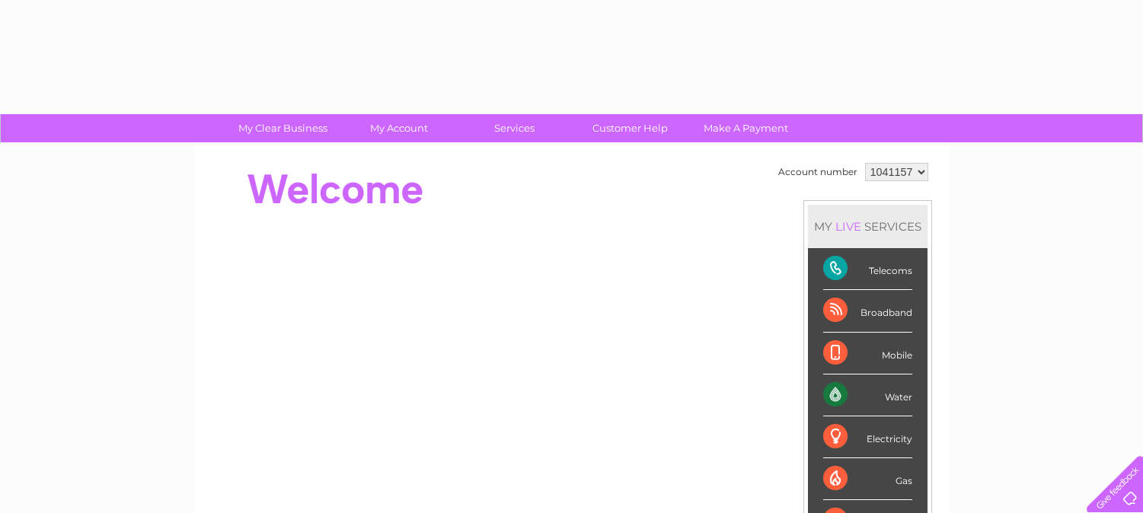 The width and height of the screenshot is (1143, 513). I want to click on div: Water, so click(867, 395).